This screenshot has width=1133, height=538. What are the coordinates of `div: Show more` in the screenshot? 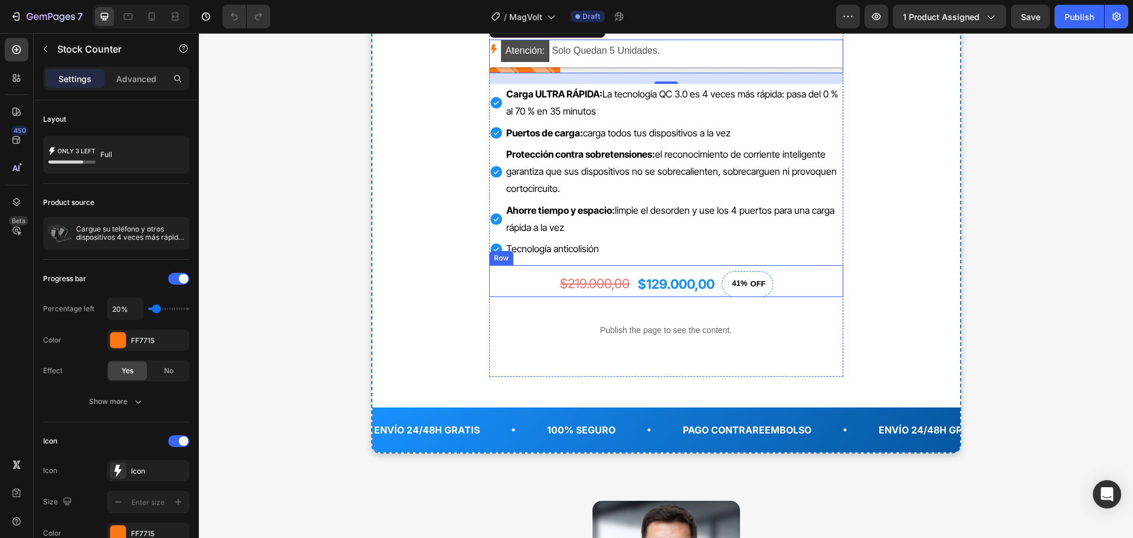 It's located at (116, 401).